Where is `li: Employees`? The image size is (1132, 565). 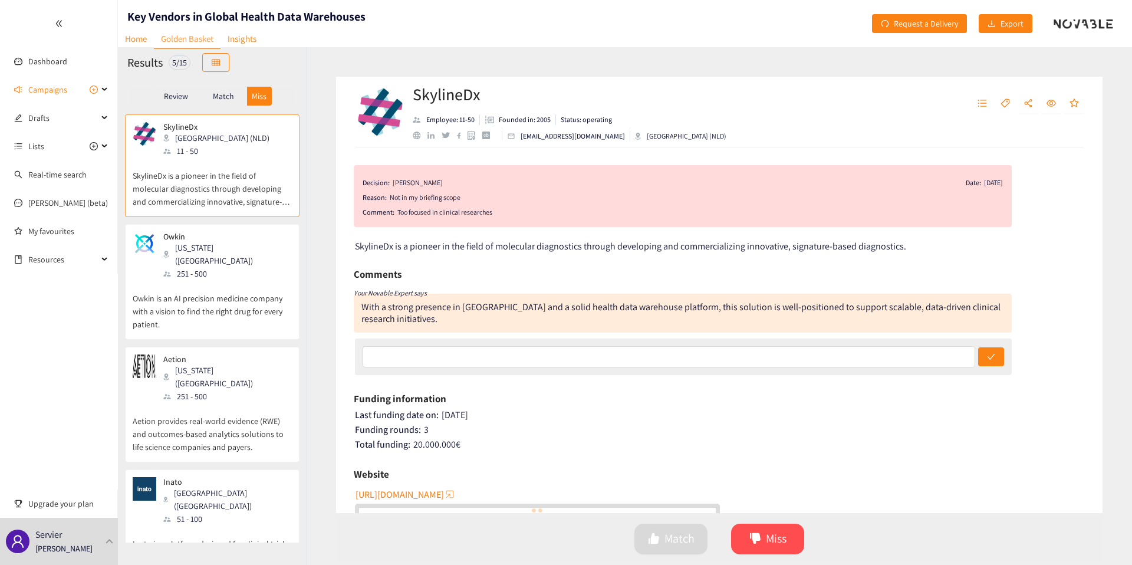 li: Employees is located at coordinates (446, 120).